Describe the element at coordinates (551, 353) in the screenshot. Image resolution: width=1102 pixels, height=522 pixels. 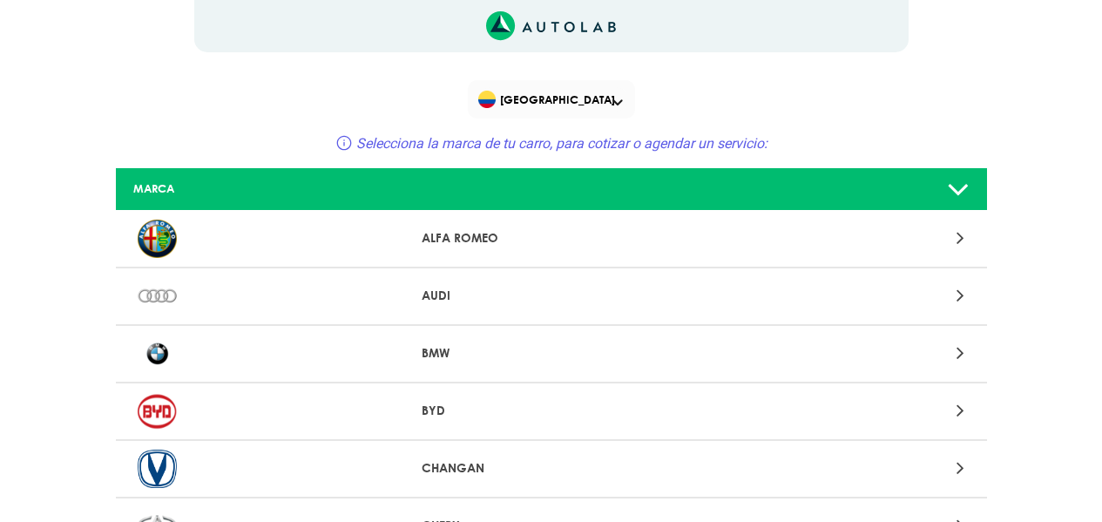
I see `p: BMW` at that location.